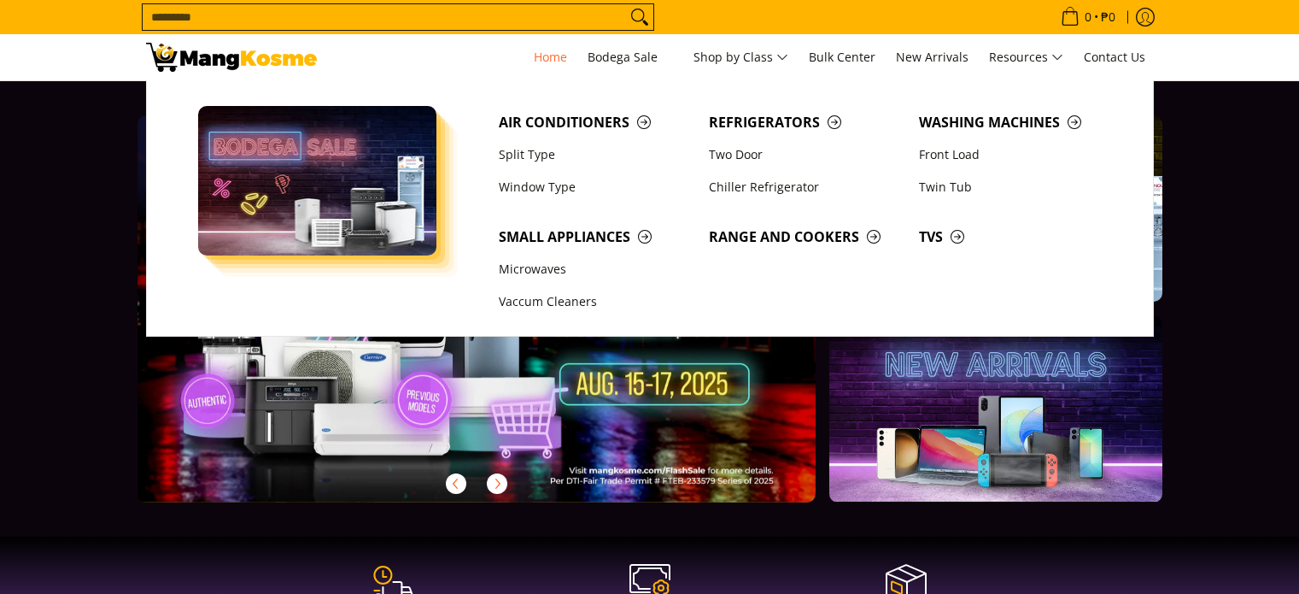  I want to click on span: Home, so click(550, 56).